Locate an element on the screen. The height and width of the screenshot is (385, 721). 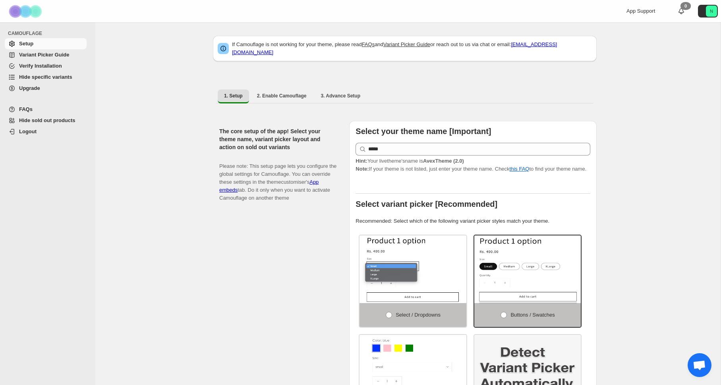
span: Hide sold out products is located at coordinates (47, 120).